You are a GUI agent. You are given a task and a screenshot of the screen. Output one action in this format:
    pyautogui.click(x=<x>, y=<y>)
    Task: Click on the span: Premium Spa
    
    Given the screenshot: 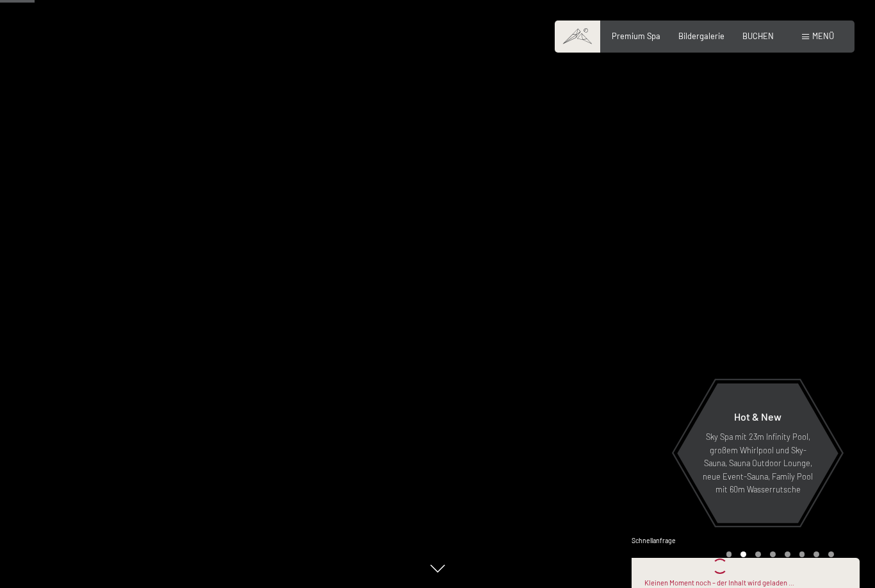 What is the action you would take?
    pyautogui.click(x=636, y=36)
    